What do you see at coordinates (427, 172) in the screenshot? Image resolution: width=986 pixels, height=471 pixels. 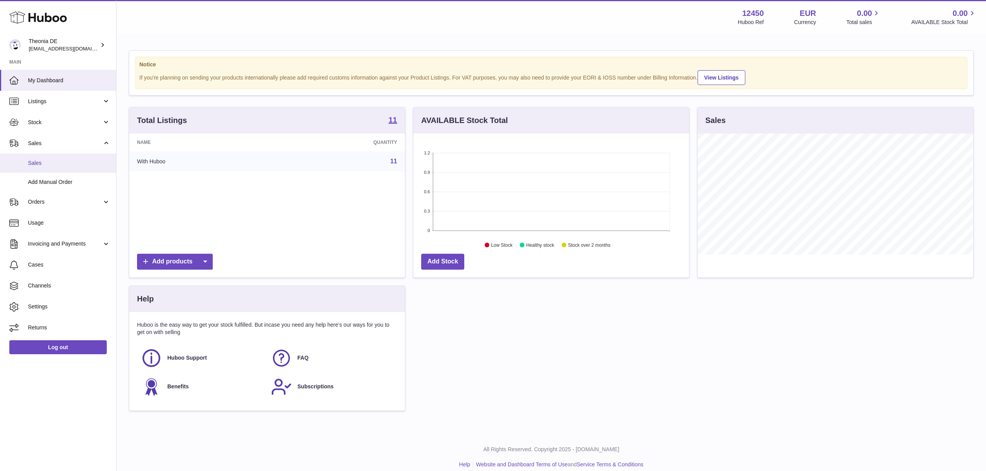 I see `text: 0.9` at bounding box center [427, 172].